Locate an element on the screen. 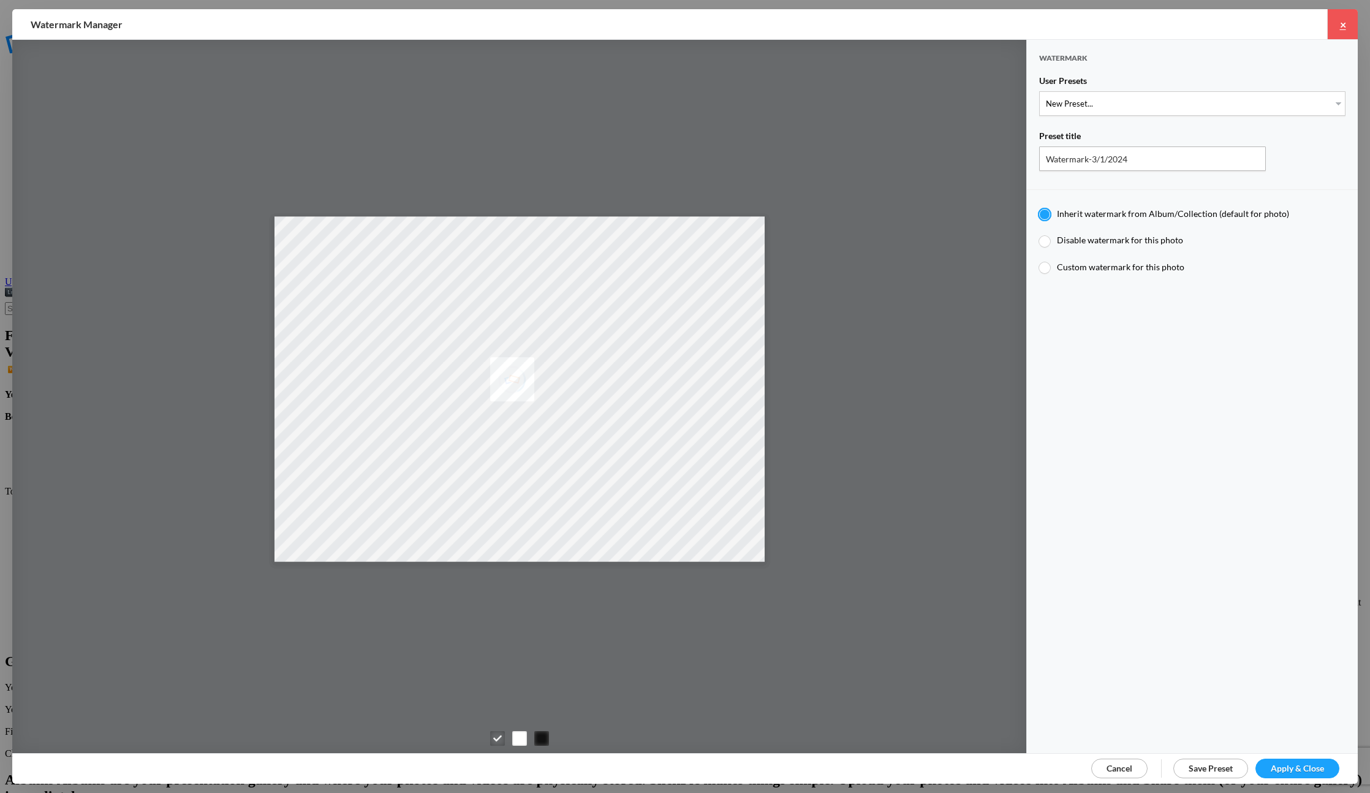  span: Watermark is located at coordinates (1063, 63).